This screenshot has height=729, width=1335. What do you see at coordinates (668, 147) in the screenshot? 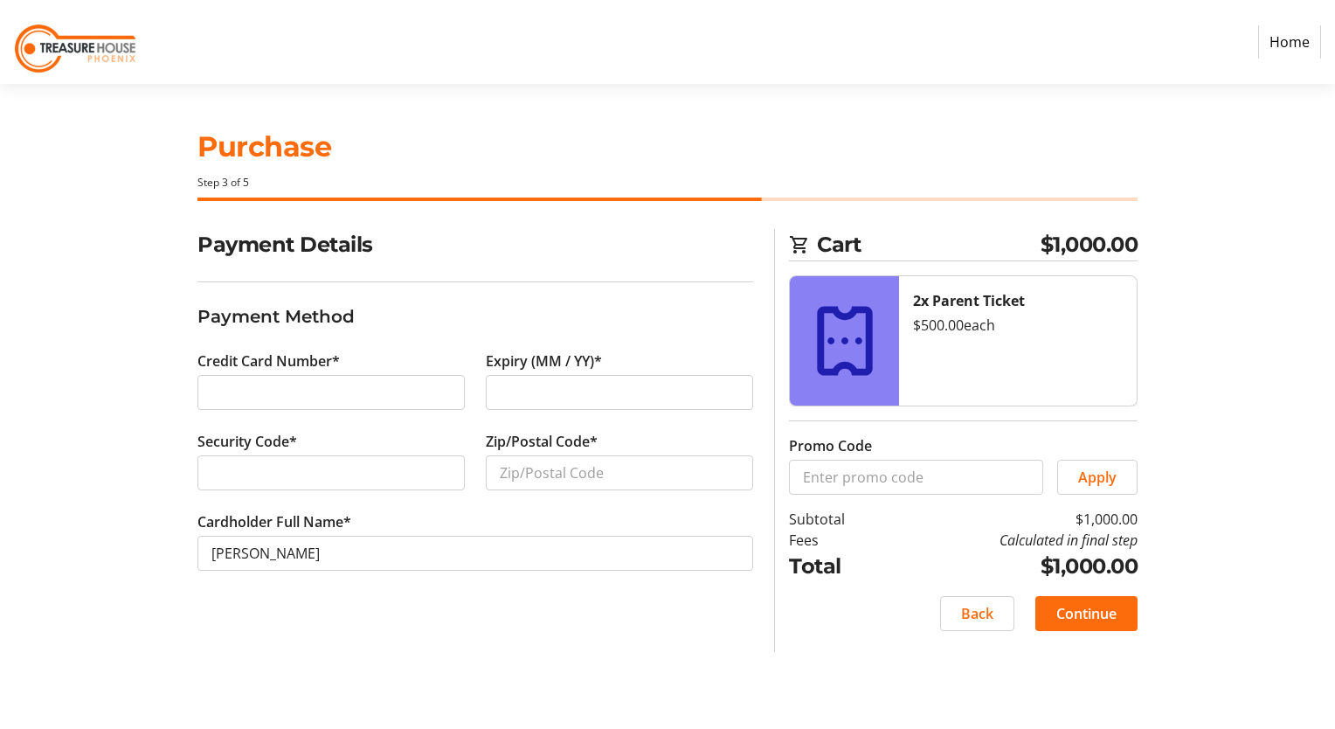
I see `h1: Purchase` at bounding box center [668, 147].